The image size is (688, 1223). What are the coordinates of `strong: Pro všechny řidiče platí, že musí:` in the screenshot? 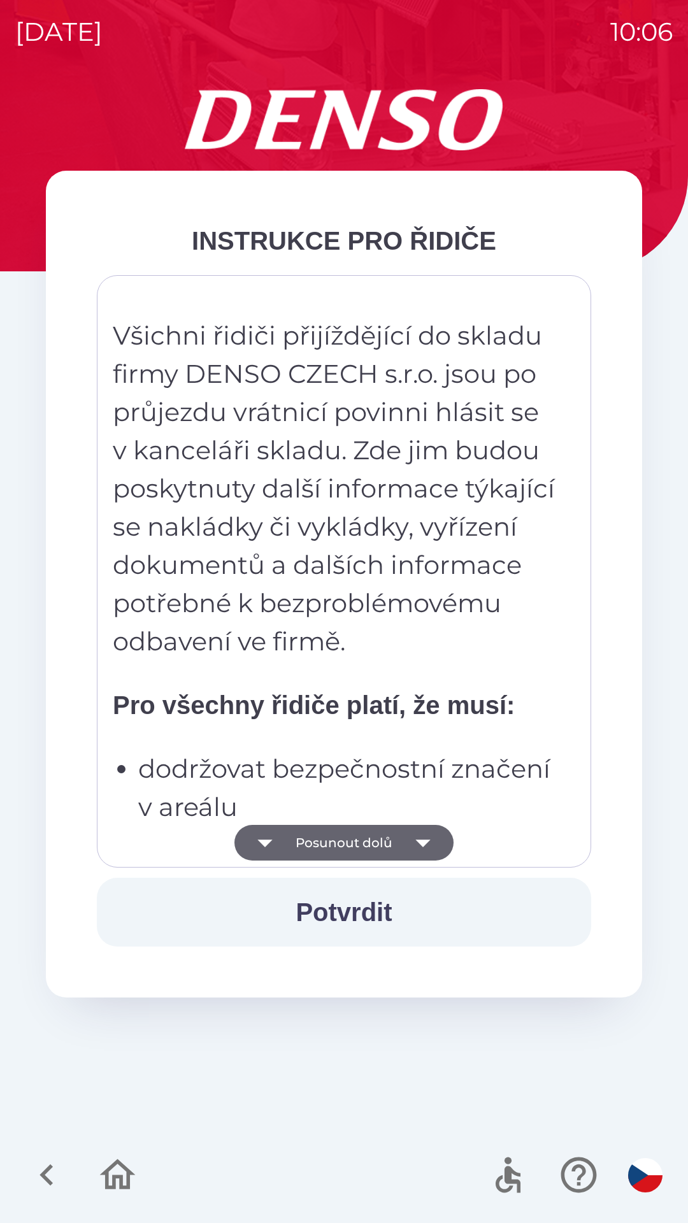 It's located at (313, 705).